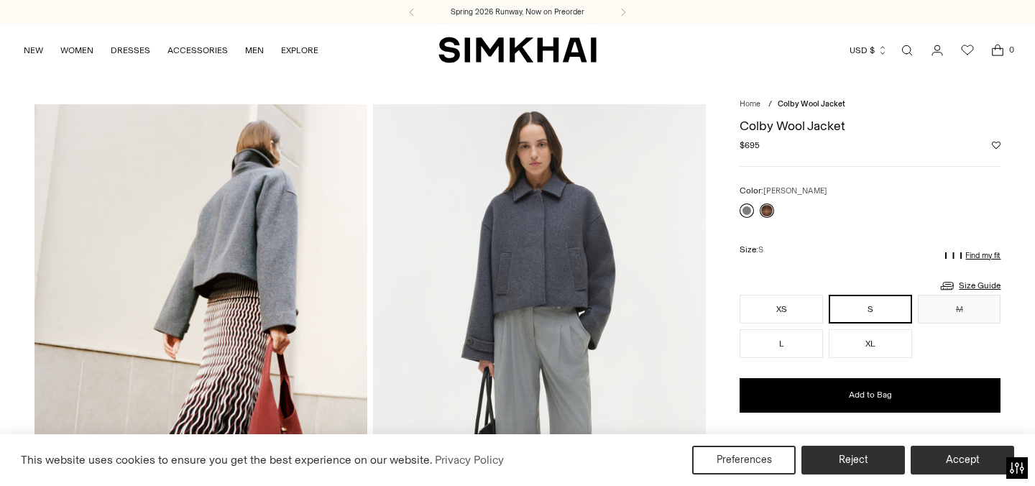 This screenshot has height=486, width=1035. I want to click on a: Details, so click(900, 439).